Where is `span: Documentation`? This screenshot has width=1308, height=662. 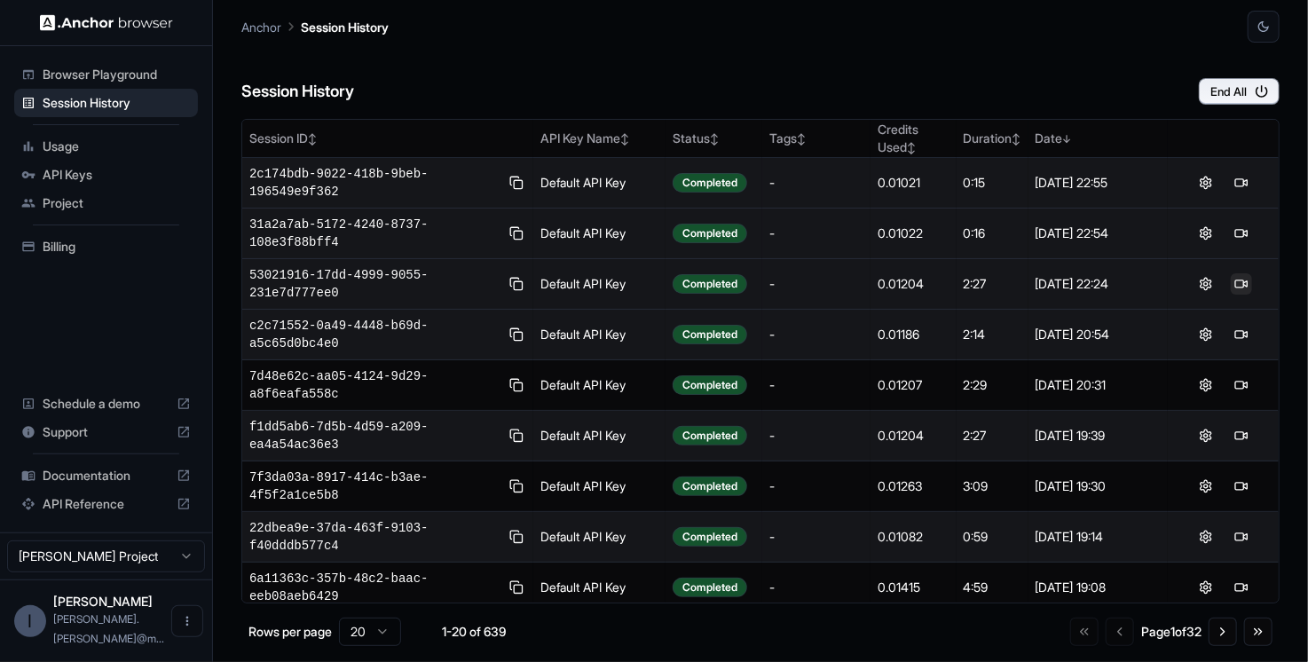 span: Documentation is located at coordinates (106, 476).